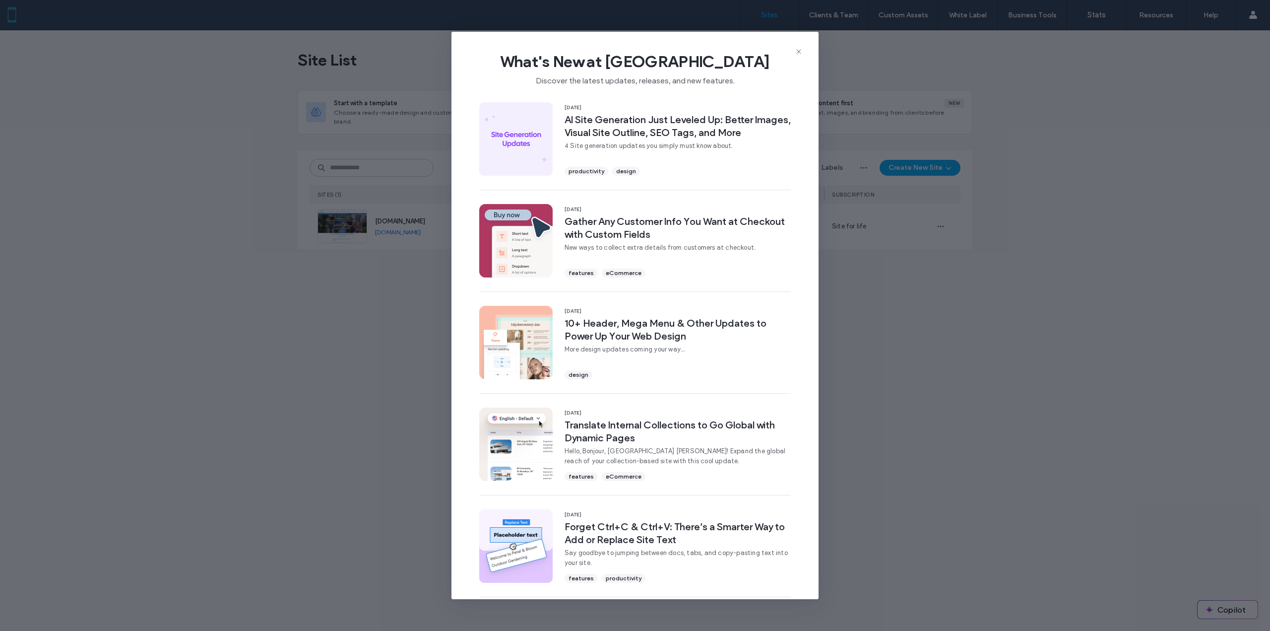  What do you see at coordinates (635, 79) in the screenshot?
I see `span: Discover the latest updates, releases, and new features.` at bounding box center [635, 79].